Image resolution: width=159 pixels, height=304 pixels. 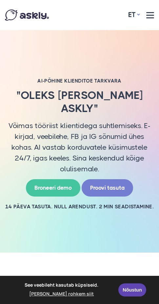 I want to click on a: learn more about cookies, so click(x=62, y=294).